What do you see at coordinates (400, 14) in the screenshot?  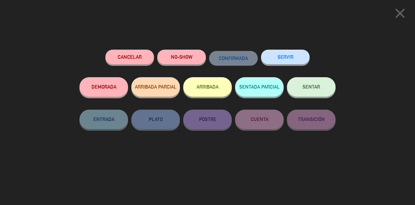 I see `button: close` at bounding box center [400, 14].